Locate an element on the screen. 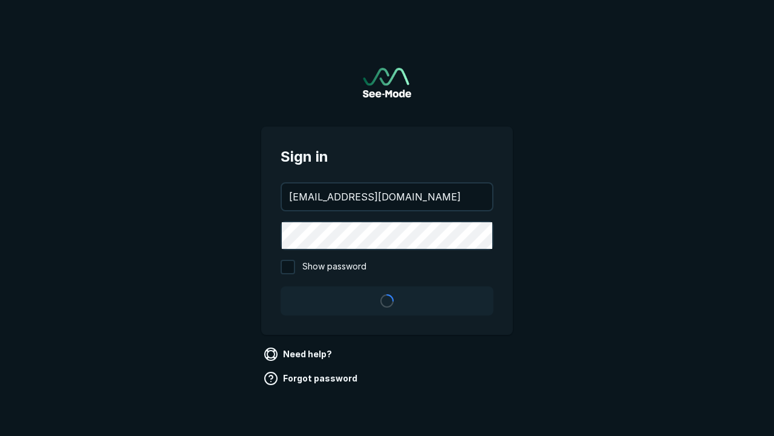  input: your@email.com is located at coordinates (387, 197).